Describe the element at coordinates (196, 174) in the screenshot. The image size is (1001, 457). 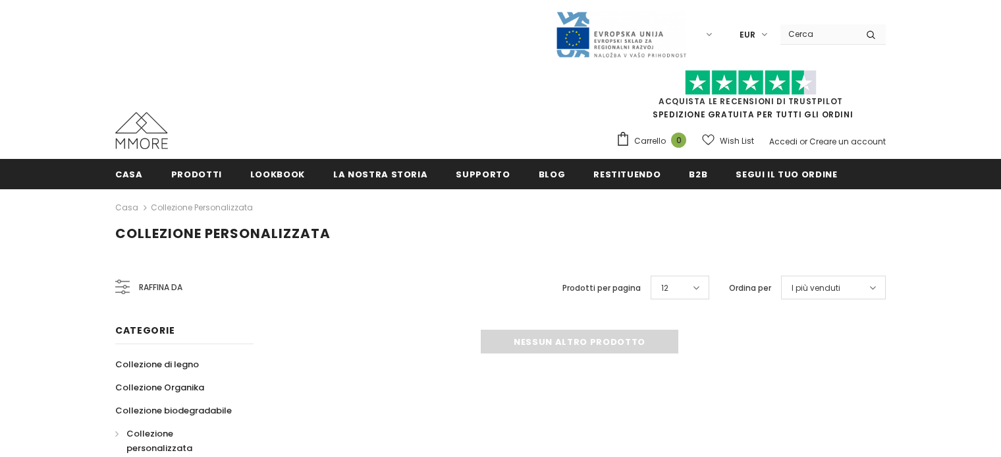
I see `span: Prodotti` at that location.